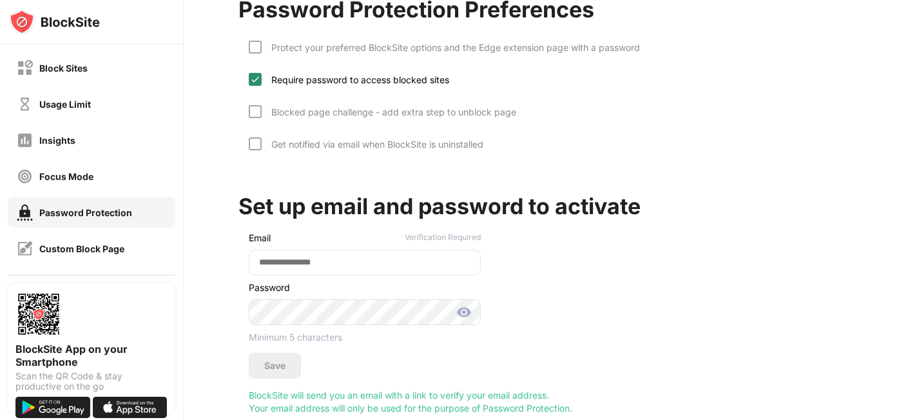  Describe the element at coordinates (443, 237) in the screenshot. I see `div: Verification Required` at that location.